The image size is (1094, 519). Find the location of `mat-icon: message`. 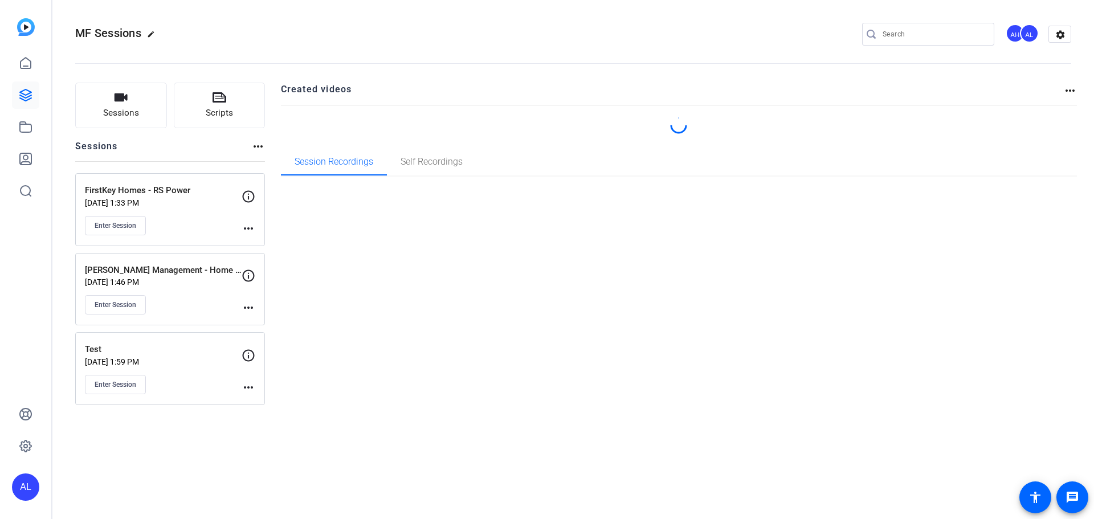

mat-icon: message is located at coordinates (1073, 498).